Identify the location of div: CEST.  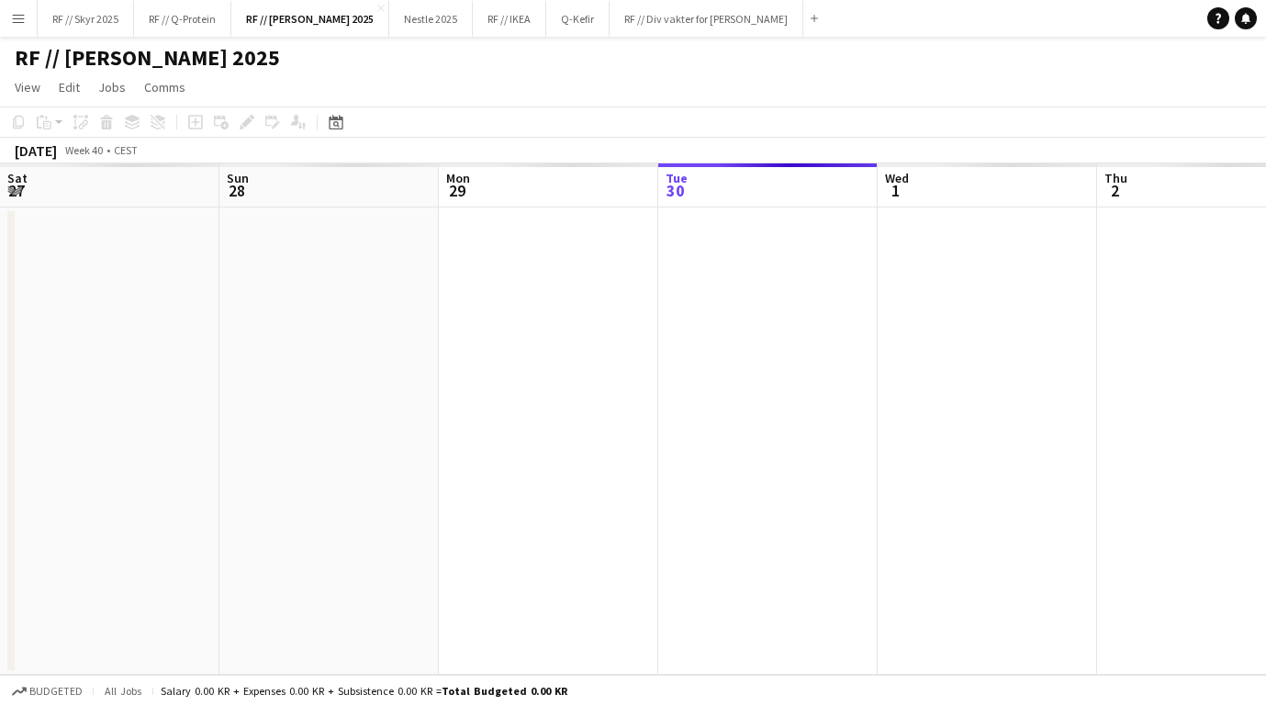
(126, 150).